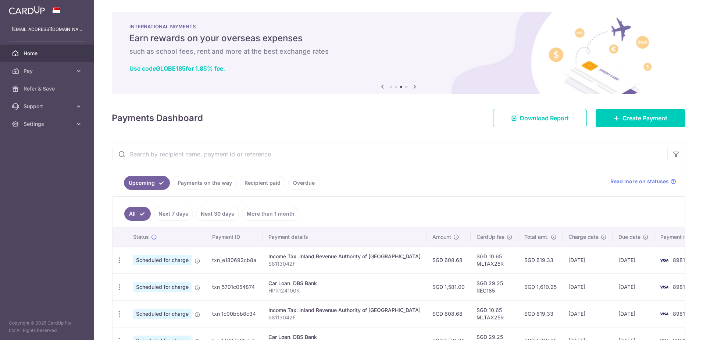 The width and height of the screenshot is (703, 340). I want to click on td: SGD 1,581.00, so click(448, 286).